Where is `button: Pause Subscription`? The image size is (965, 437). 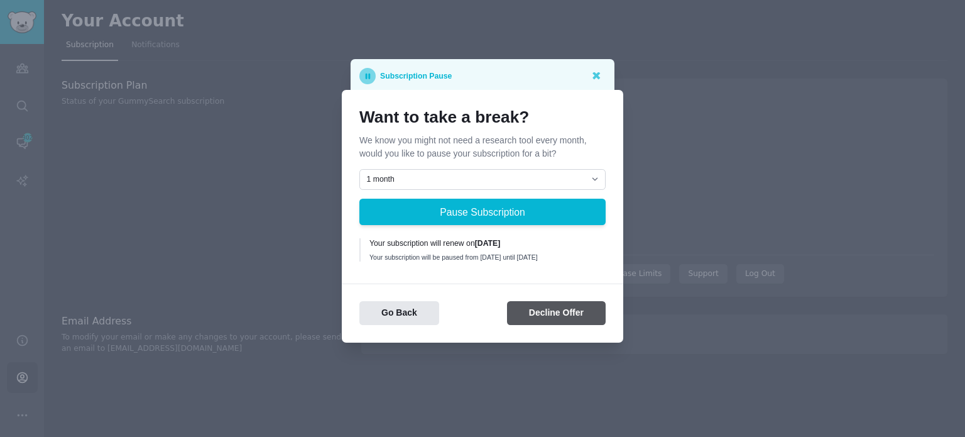
button: Pause Subscription is located at coordinates (482, 212).